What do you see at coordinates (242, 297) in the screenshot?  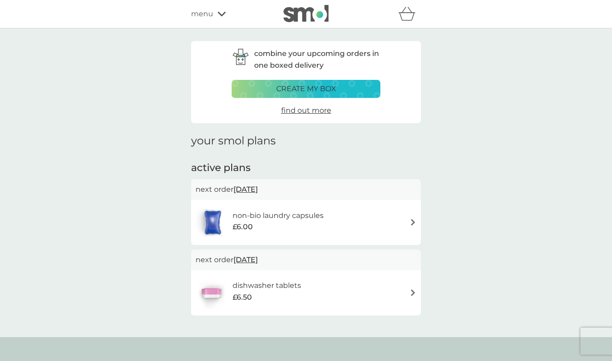 I see `span: £6.50` at bounding box center [242, 297].